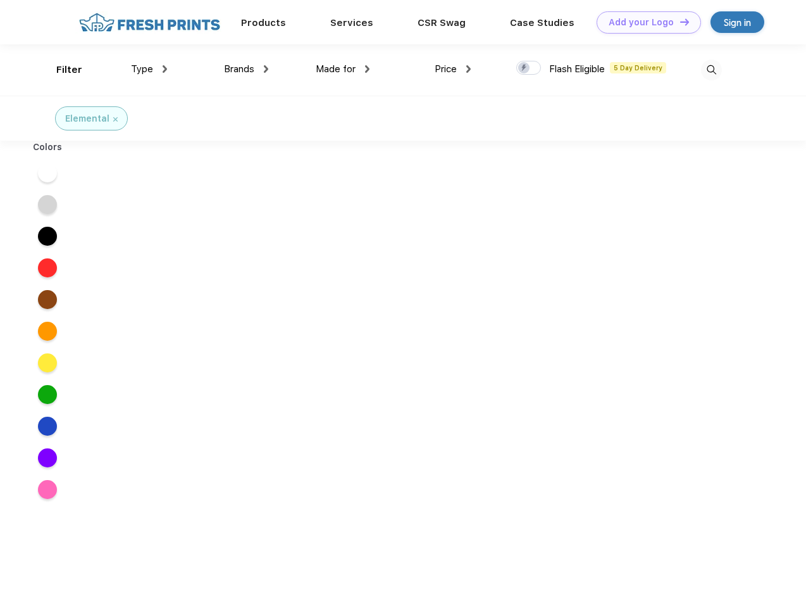 Image resolution: width=806 pixels, height=608 pixels. What do you see at coordinates (577, 69) in the screenshot?
I see `span: Flash Eligible` at bounding box center [577, 69].